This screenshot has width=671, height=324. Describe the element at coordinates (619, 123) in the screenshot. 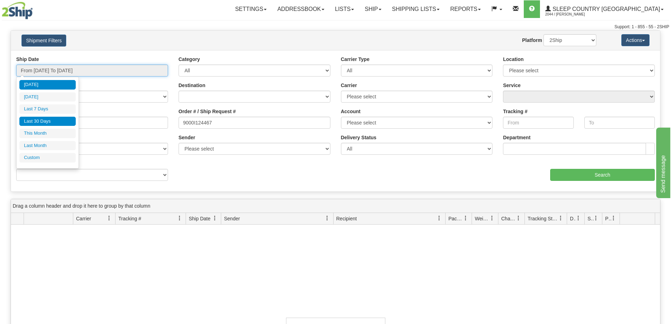

I see `input: To` at that location.